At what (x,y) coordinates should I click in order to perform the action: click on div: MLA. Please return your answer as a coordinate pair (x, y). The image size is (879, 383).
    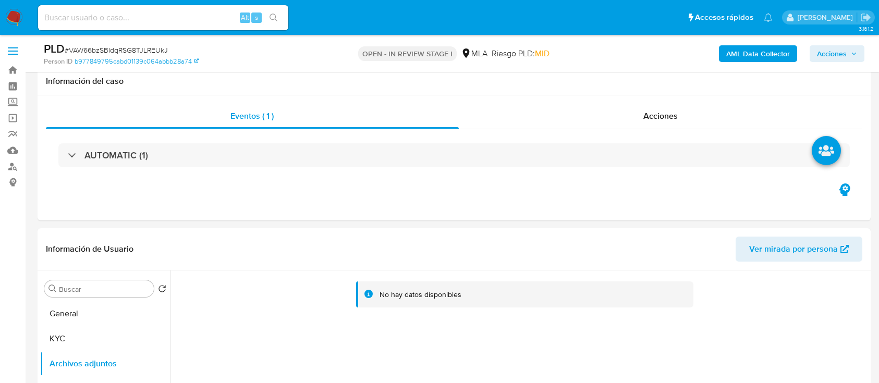
    Looking at the image, I should click on (474, 54).